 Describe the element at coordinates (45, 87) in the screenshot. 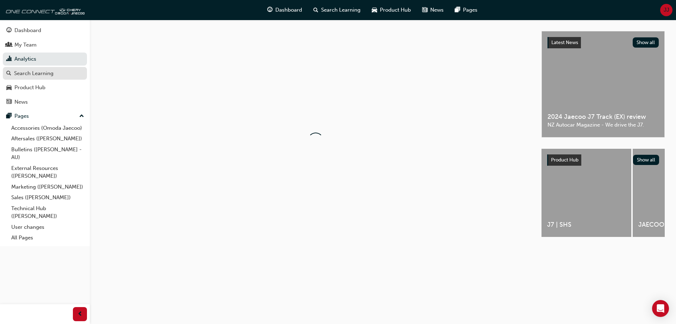

I see `a: Product Hub` at that location.